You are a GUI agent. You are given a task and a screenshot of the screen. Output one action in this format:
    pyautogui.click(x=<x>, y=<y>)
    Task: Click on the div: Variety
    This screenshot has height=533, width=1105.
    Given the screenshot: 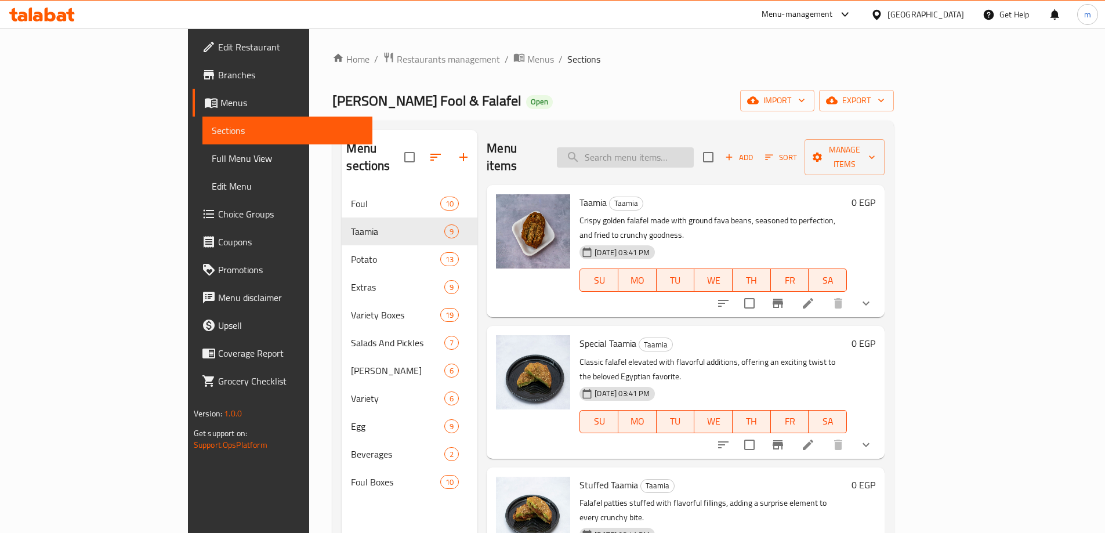 What is the action you would take?
    pyautogui.click(x=397, y=399)
    